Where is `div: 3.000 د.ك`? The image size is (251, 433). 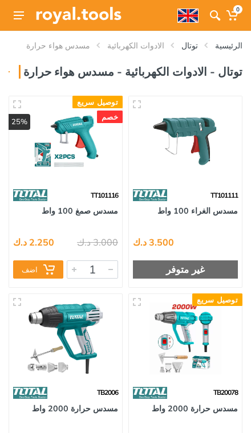 div: 3.000 د.ك is located at coordinates (98, 242).